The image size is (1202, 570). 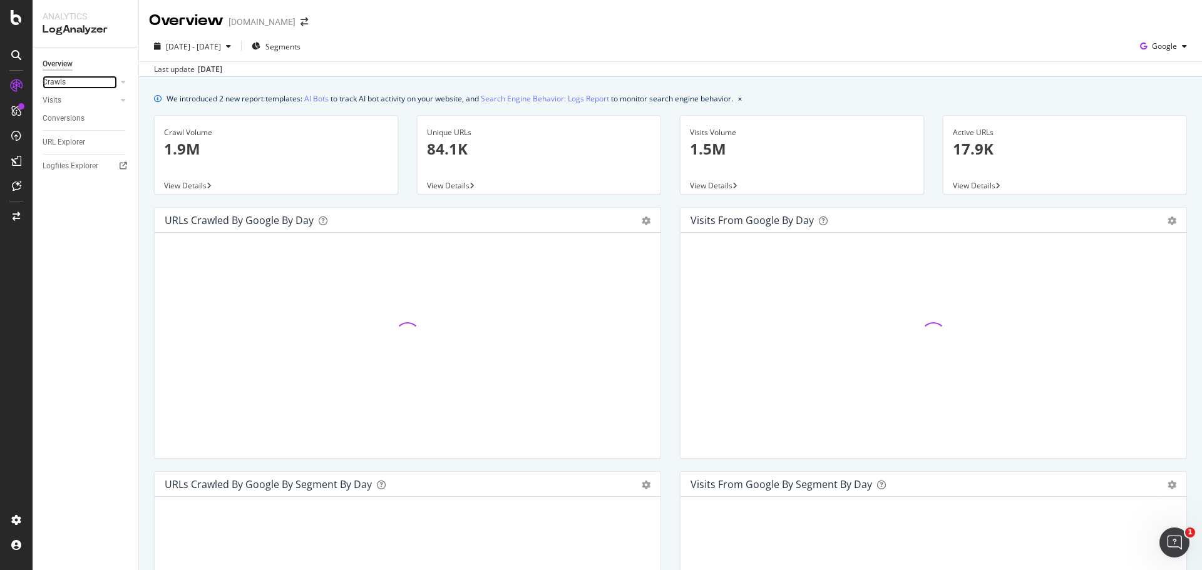 I want to click on p: 1.9M, so click(x=276, y=149).